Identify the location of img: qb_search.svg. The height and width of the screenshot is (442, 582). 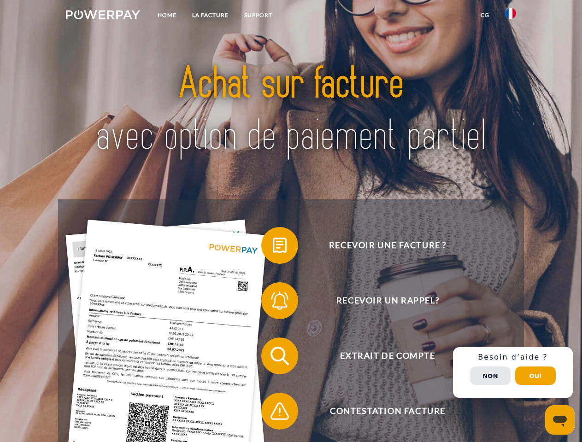
(280, 356).